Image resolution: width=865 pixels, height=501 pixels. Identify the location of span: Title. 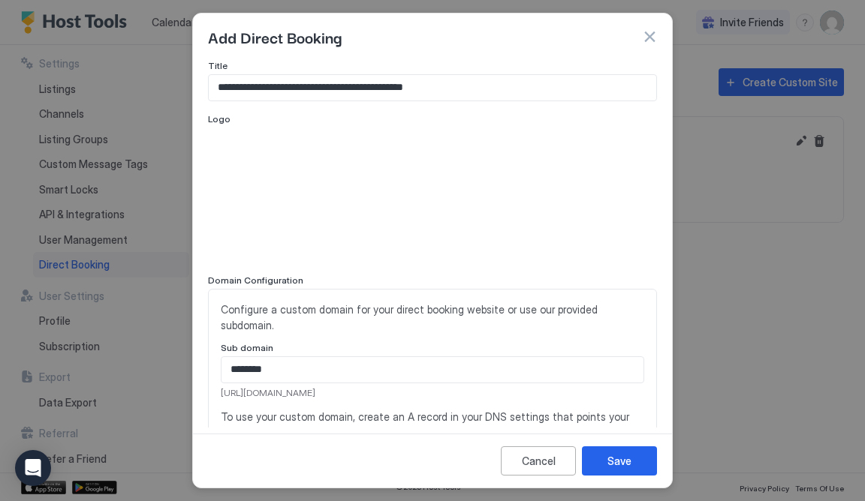
(218, 65).